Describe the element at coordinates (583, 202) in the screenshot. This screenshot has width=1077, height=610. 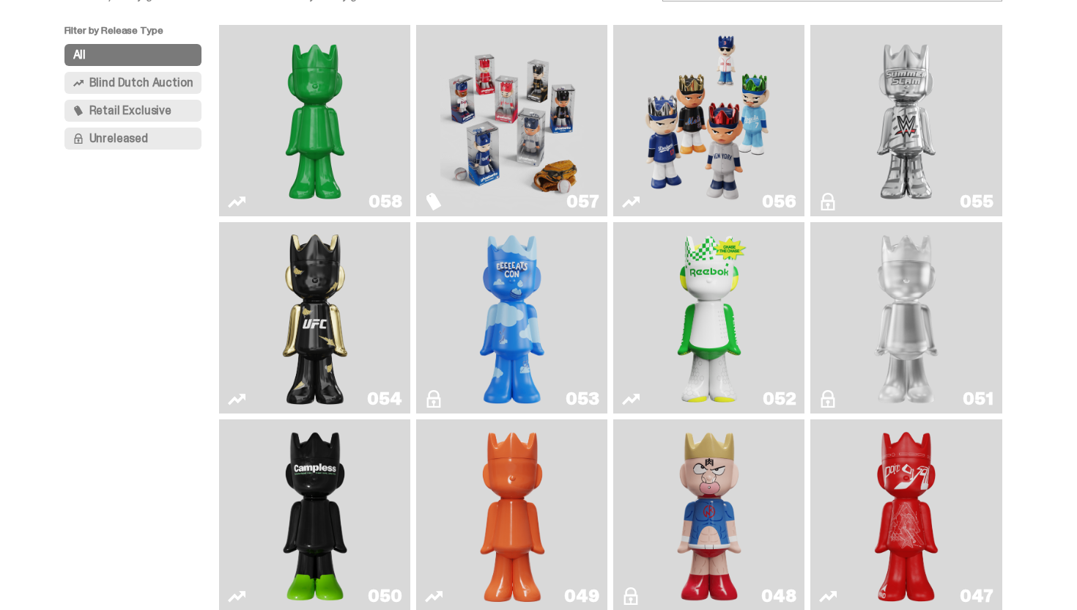
I see `div: 057` at that location.